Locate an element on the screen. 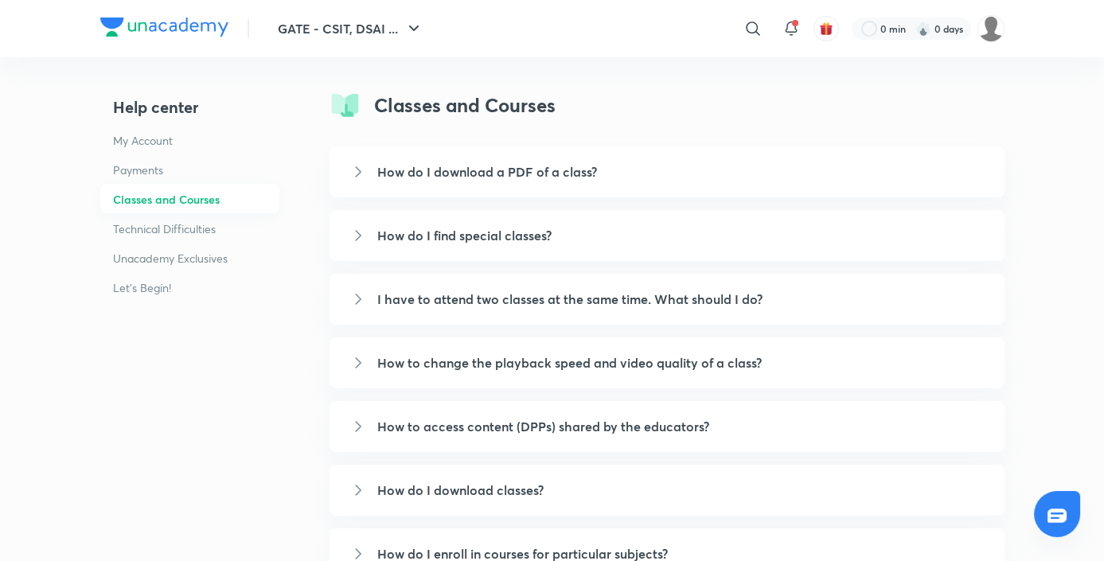 This screenshot has height=561, width=1104. img: myCourses.svg is located at coordinates (346, 105).